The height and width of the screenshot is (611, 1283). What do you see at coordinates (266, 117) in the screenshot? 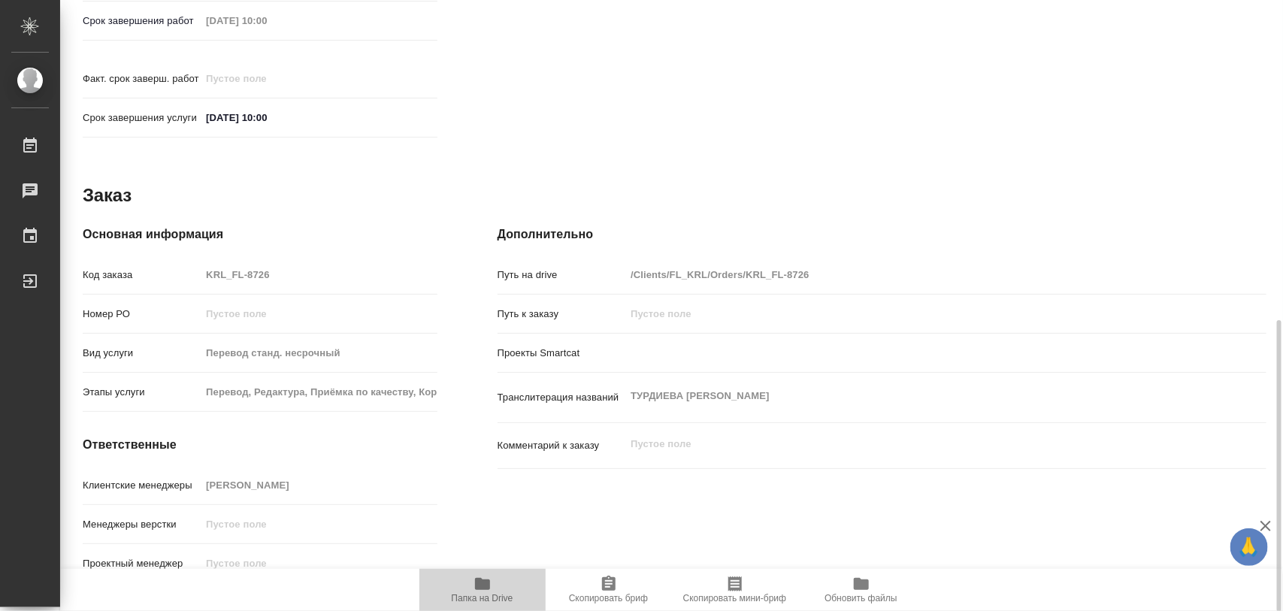
I see `input: ✎ Введи что-нибудь` at bounding box center [266, 117].